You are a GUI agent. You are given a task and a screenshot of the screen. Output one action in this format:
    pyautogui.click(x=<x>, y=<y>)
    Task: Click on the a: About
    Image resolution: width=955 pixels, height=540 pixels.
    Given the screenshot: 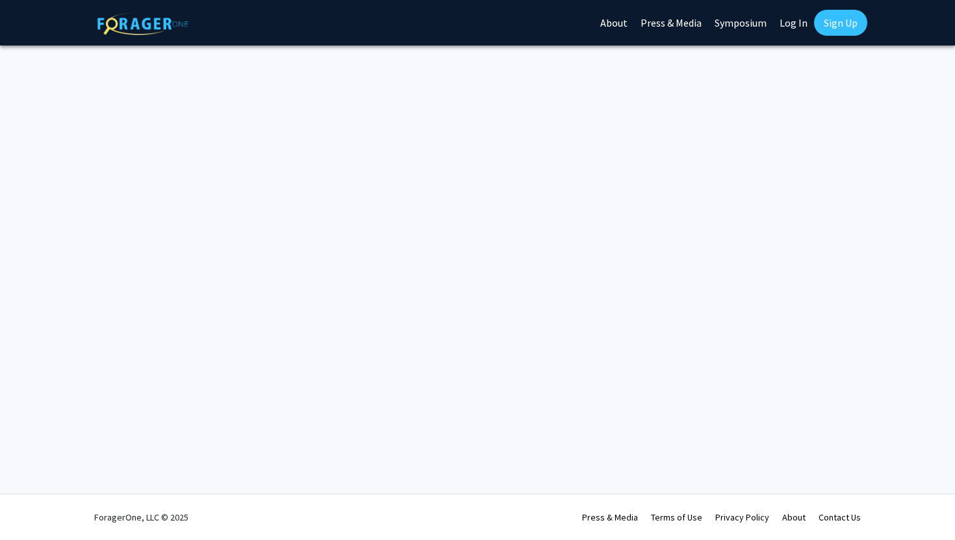 What is the action you would take?
    pyautogui.click(x=794, y=517)
    